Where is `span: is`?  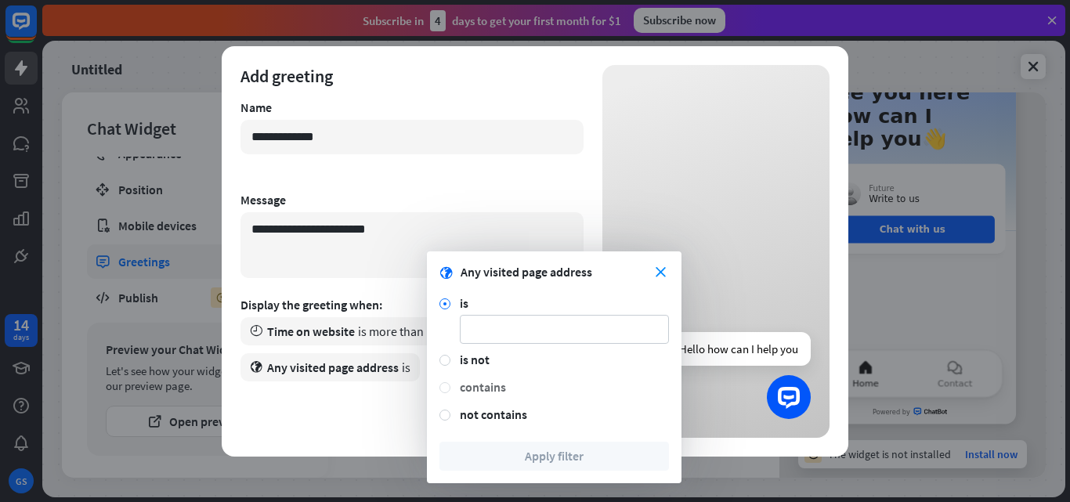
span: is is located at coordinates (406, 367).